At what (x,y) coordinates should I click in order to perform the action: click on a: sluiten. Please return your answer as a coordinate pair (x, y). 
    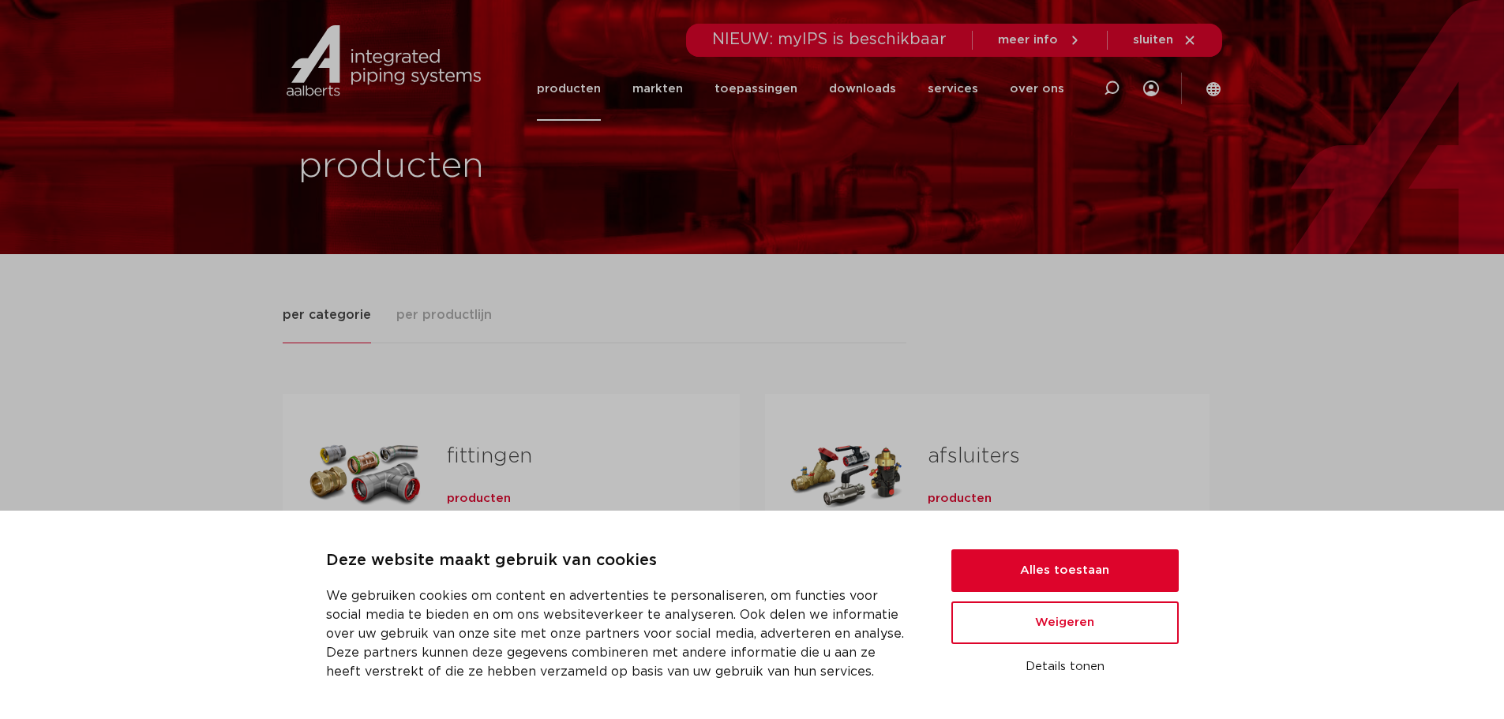
    Looking at the image, I should click on (1164, 40).